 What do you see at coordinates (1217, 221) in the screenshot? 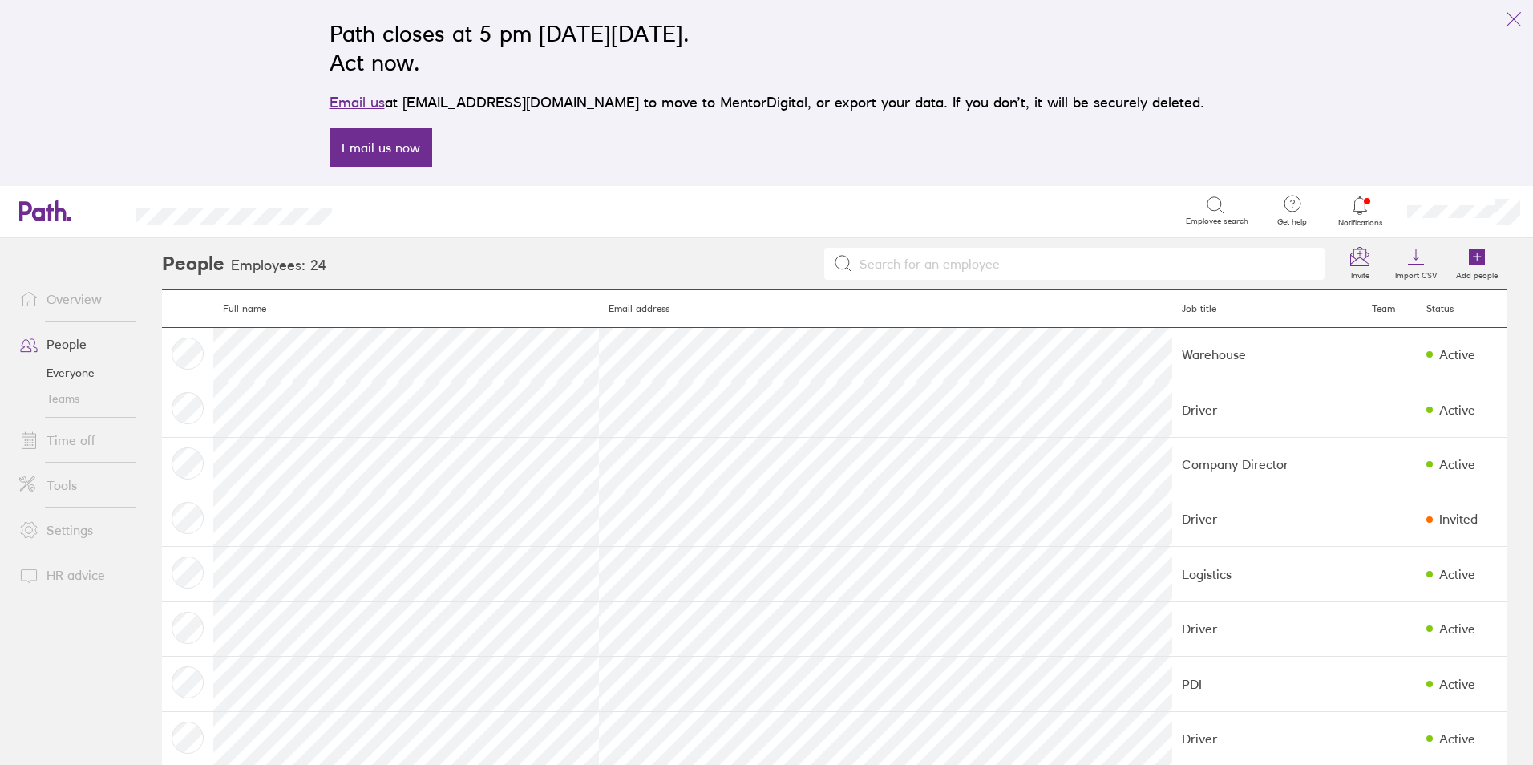
I see `span: Employee search` at bounding box center [1217, 221].